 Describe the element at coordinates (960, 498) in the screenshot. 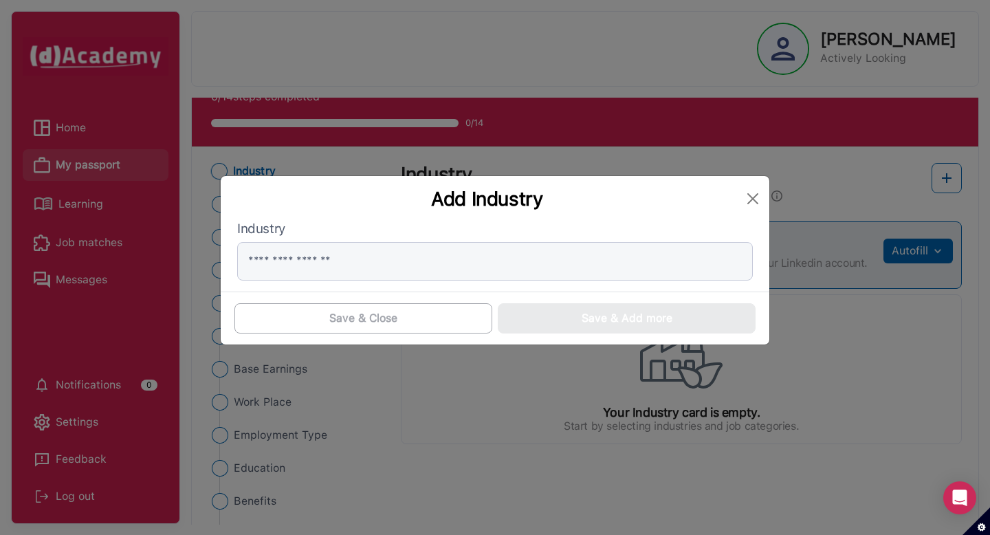

I see `div: Open Intercom Messenger` at that location.